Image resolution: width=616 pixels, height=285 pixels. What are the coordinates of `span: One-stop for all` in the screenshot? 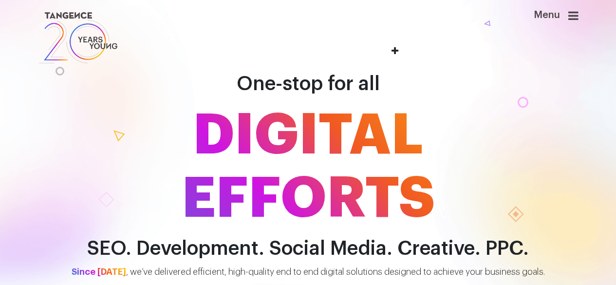 It's located at (308, 84).